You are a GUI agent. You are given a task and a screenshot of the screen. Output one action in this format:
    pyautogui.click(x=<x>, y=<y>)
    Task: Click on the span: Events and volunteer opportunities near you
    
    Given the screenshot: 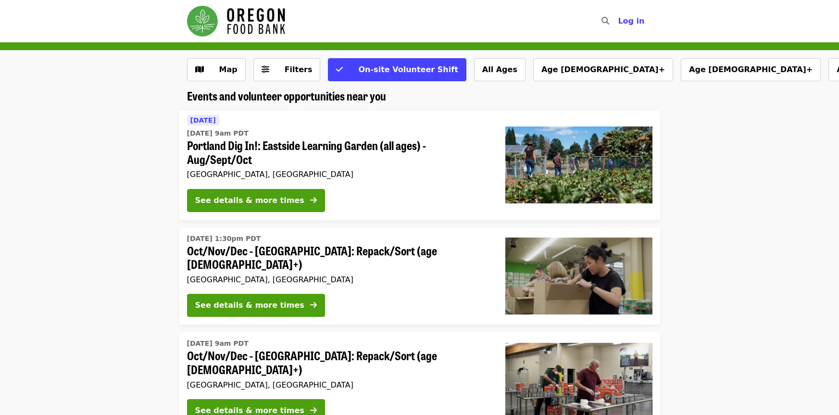 What is the action you would take?
    pyautogui.click(x=286, y=95)
    